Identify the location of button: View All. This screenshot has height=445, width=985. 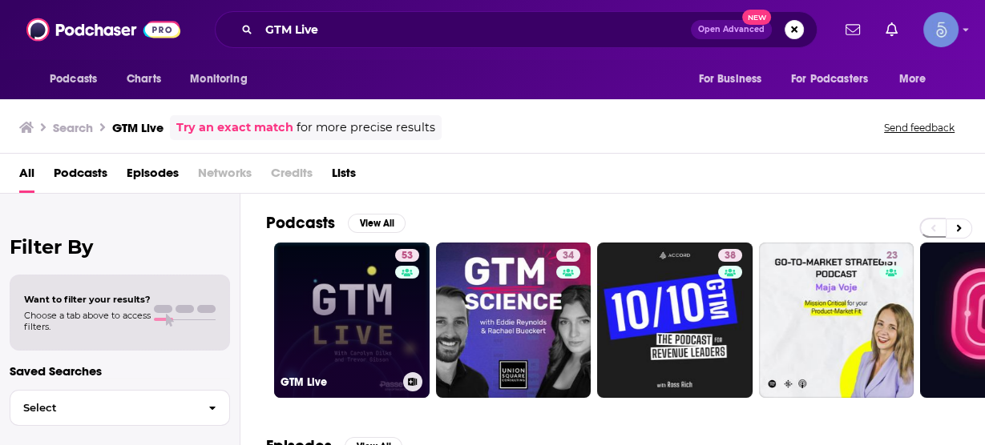
(377, 224).